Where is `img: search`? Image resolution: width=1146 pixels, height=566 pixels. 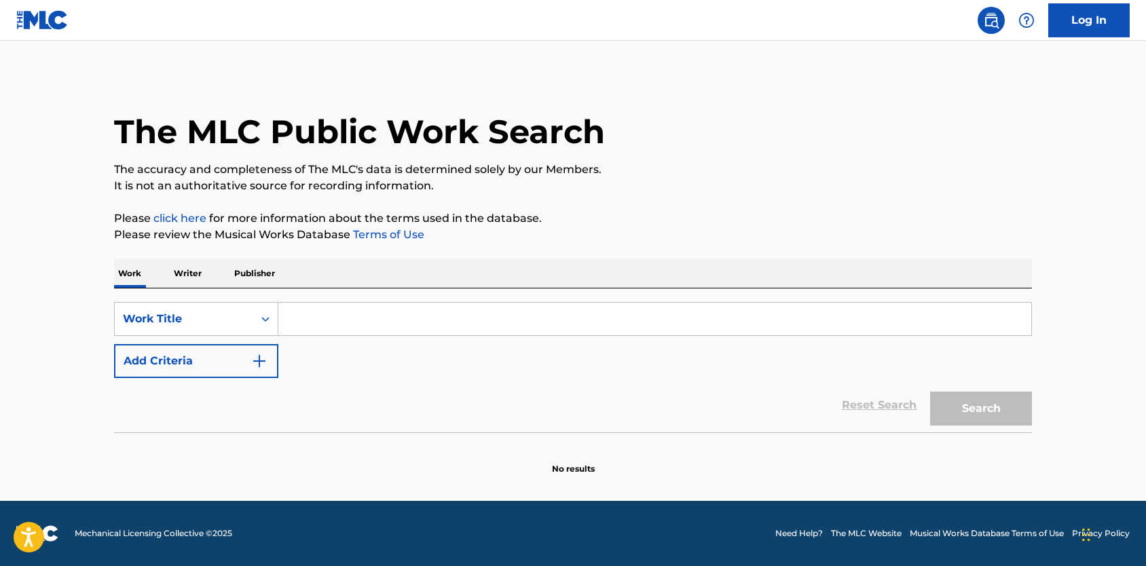
img: search is located at coordinates (991, 20).